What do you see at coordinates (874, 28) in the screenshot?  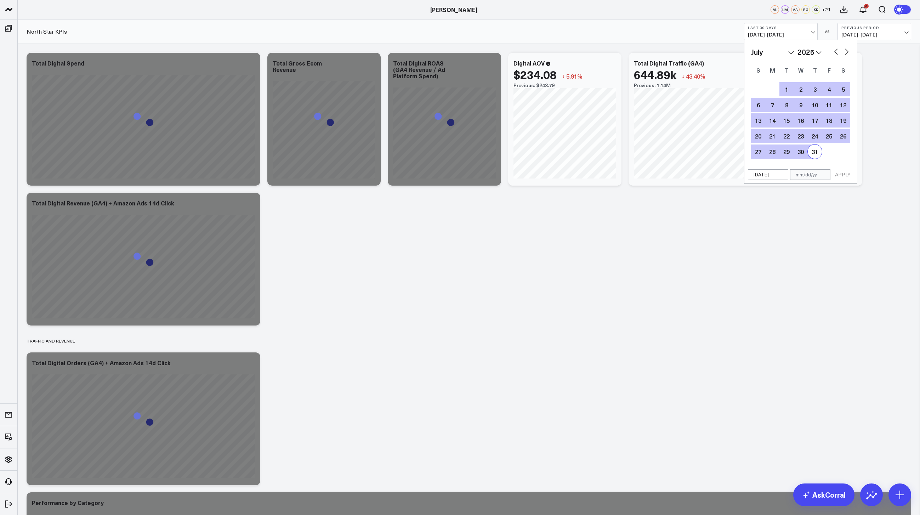 I see `b: Previous Period` at bounding box center [874, 28].